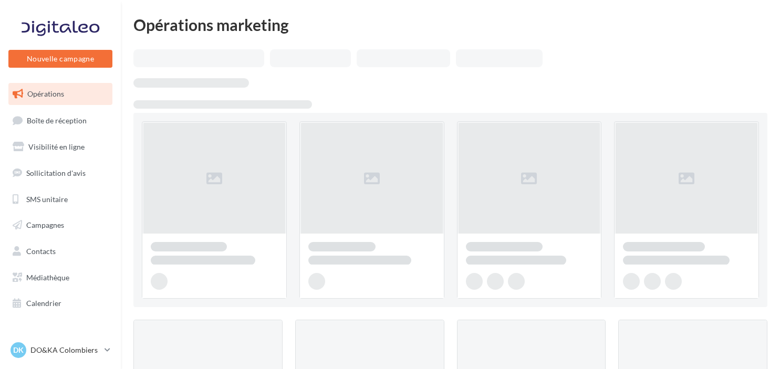 Image resolution: width=780 pixels, height=369 pixels. What do you see at coordinates (60, 200) in the screenshot?
I see `a: SMS unitaire` at bounding box center [60, 200].